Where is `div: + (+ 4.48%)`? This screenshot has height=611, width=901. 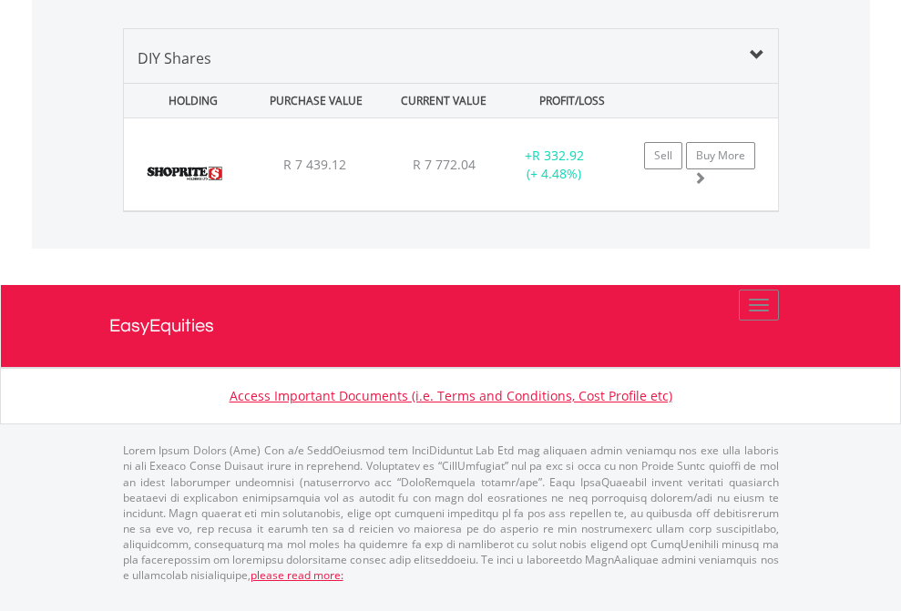
div: + (+ 4.48%) is located at coordinates (554, 165).